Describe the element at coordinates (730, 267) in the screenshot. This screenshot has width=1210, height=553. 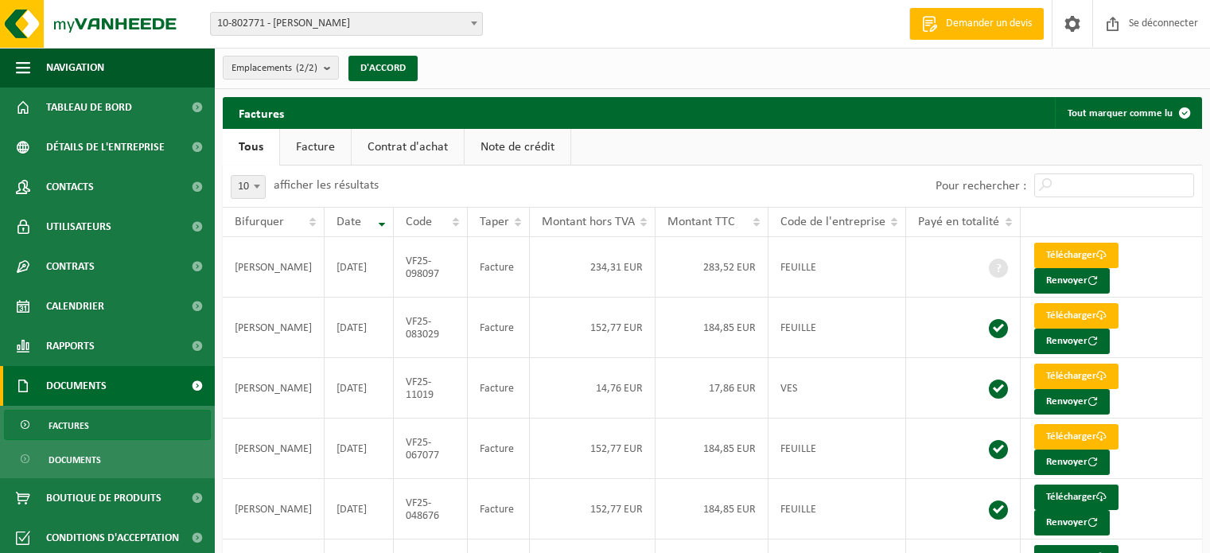
I see `font: 283,52 EUR` at that location.